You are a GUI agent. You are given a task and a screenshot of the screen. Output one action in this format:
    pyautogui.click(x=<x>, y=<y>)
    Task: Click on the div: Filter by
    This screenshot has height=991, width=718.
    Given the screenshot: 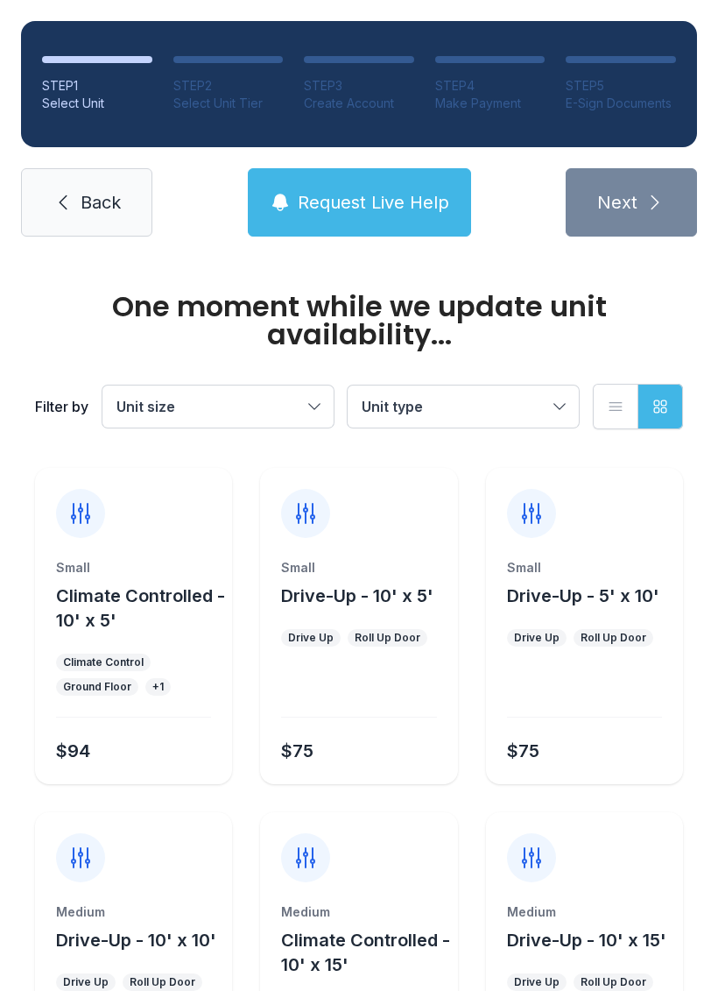 What is the action you would take?
    pyautogui.click(x=61, y=406)
    